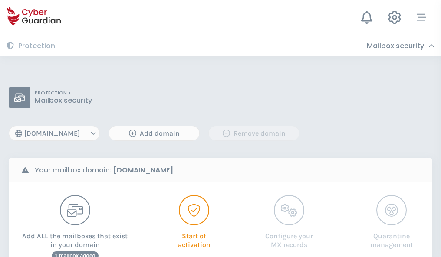 This screenshot has height=257, width=441. Describe the element at coordinates (36, 46) in the screenshot. I see `h3: Protection` at that location.